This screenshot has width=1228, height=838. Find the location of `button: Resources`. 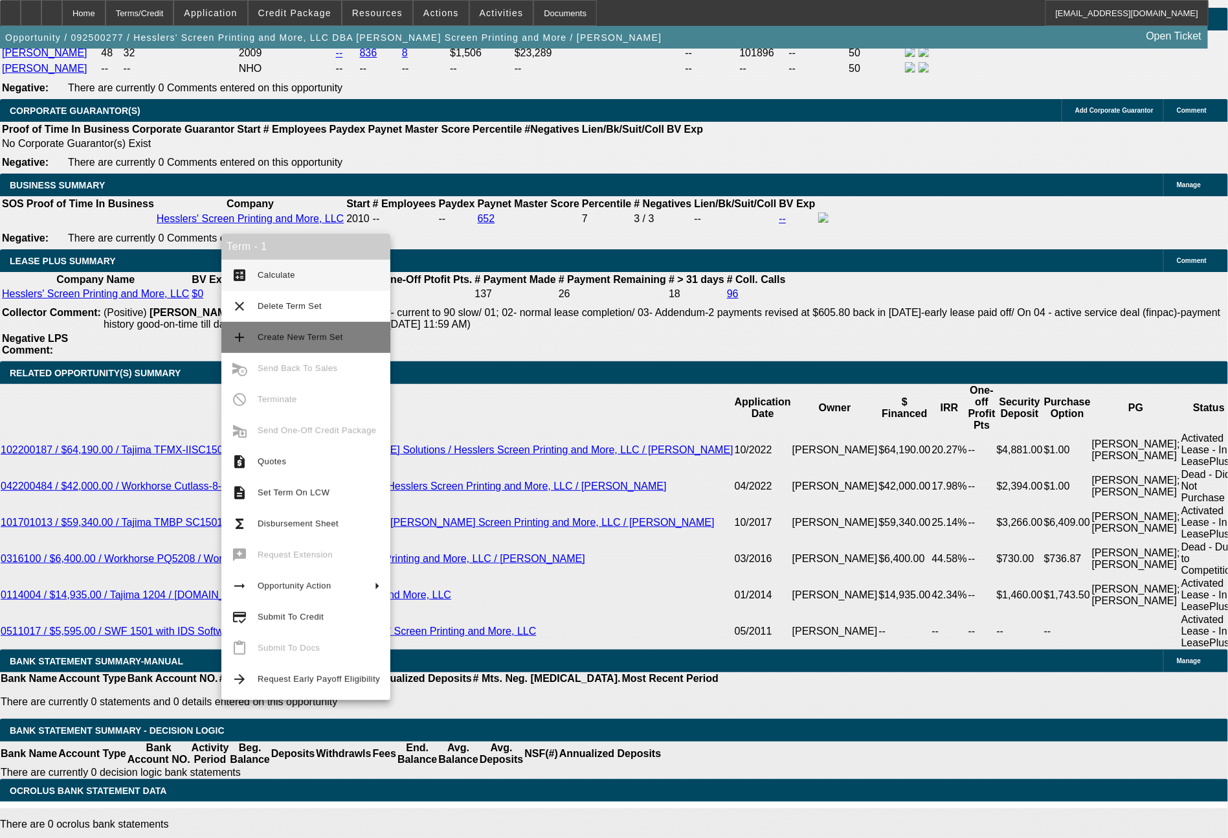

button: Resources is located at coordinates (377, 13).